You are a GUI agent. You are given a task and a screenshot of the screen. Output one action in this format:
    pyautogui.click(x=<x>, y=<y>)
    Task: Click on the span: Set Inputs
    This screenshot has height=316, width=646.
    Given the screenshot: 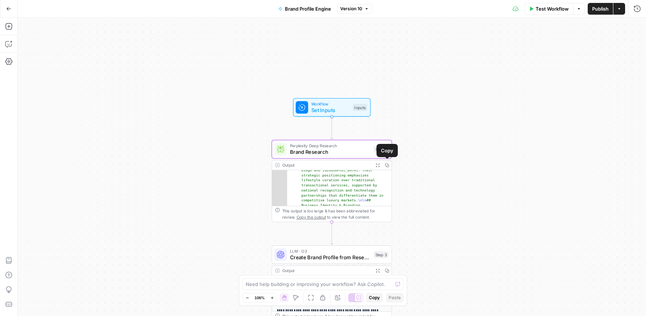 What is the action you would take?
    pyautogui.click(x=330, y=110)
    